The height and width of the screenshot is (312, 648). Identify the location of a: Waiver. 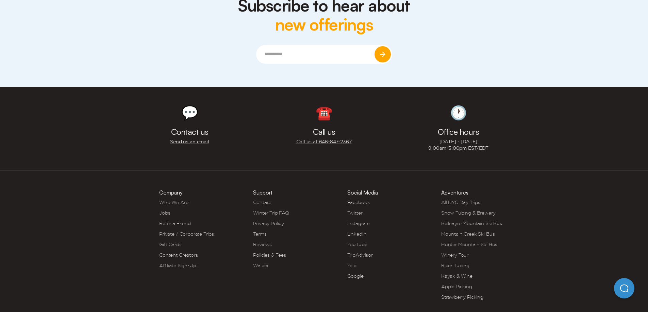
(260, 266).